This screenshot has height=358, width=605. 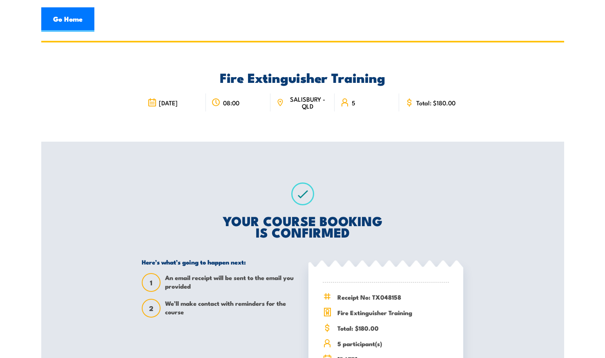 I want to click on a: Go Home, so click(x=68, y=20).